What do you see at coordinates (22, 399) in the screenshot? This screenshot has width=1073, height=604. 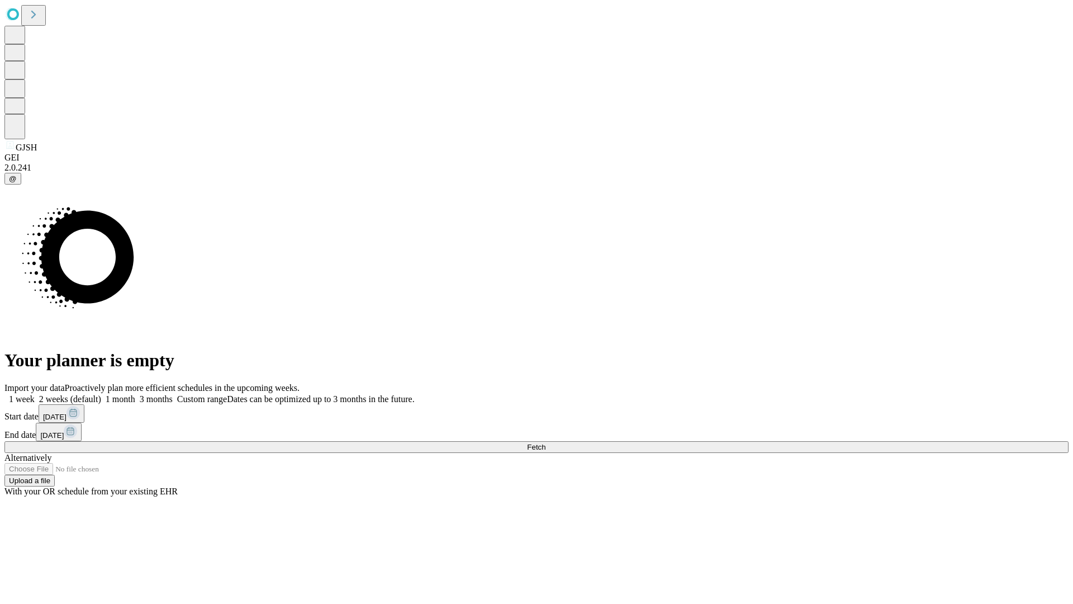 I see `span: 1 week` at bounding box center [22, 399].